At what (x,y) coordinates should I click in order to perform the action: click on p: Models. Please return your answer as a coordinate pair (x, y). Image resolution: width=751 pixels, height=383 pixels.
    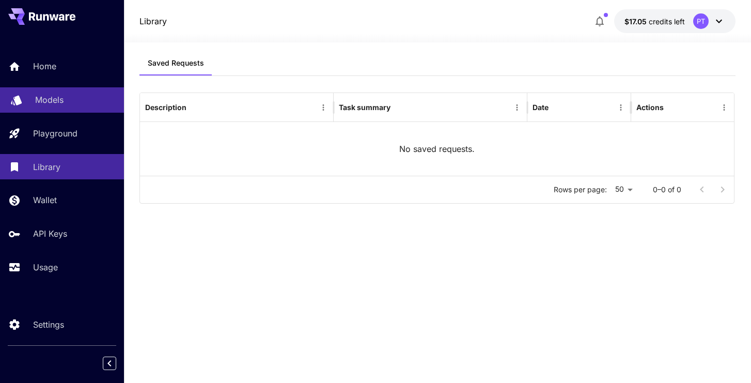
    Looking at the image, I should click on (49, 100).